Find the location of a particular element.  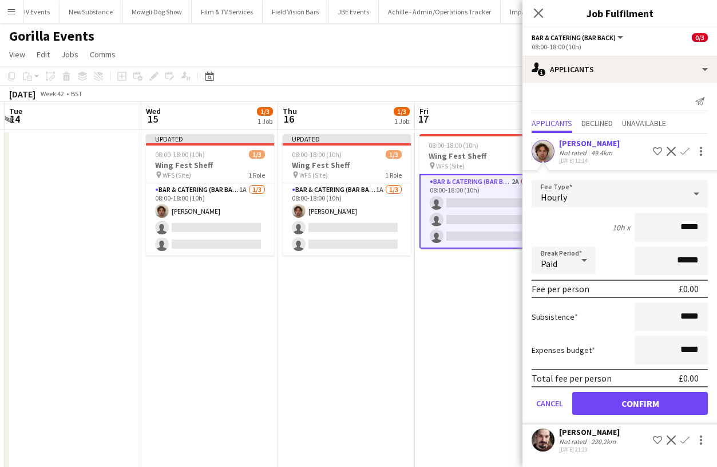

button: Achille - Admin/Operations Tracker is located at coordinates (440, 11).